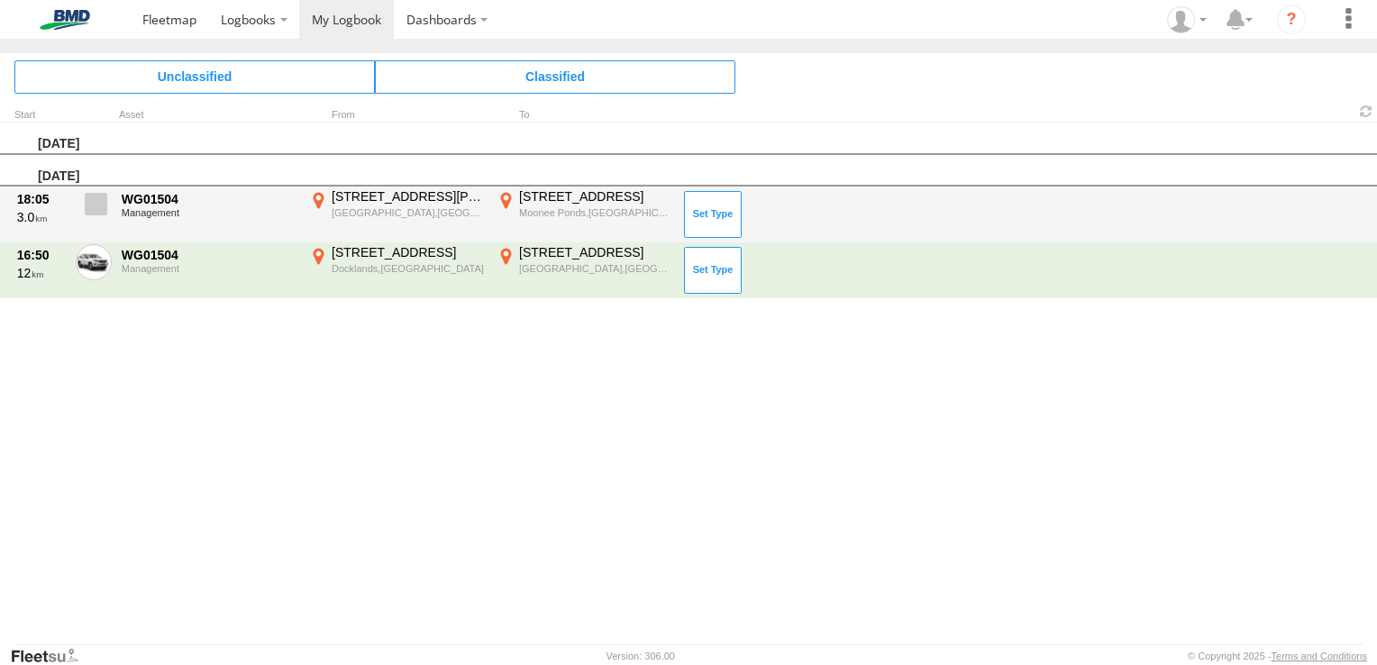 The height and width of the screenshot is (665, 1377). I want to click on div: Version: 306.00, so click(641, 656).